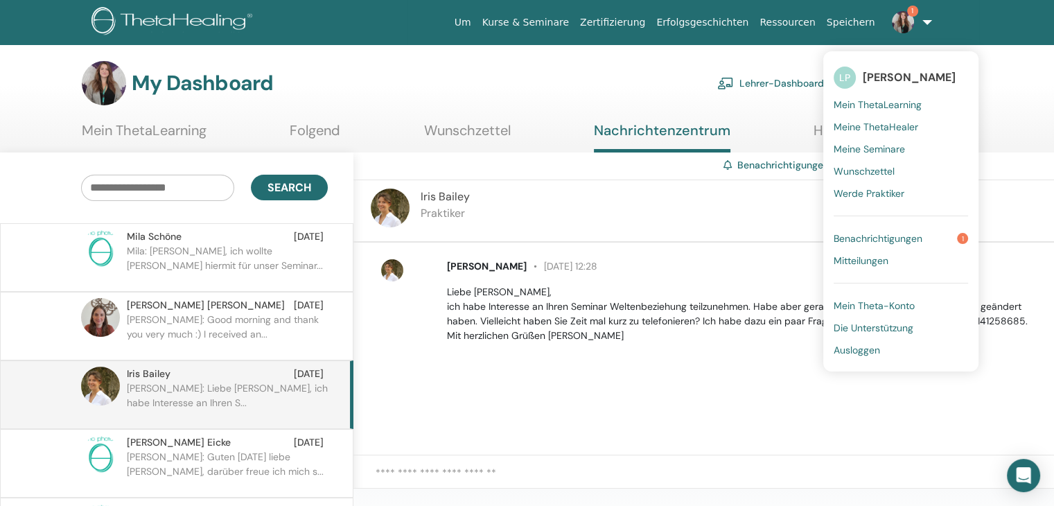  Describe the element at coordinates (901, 328) in the screenshot. I see `a: Die Unterstützung` at that location.